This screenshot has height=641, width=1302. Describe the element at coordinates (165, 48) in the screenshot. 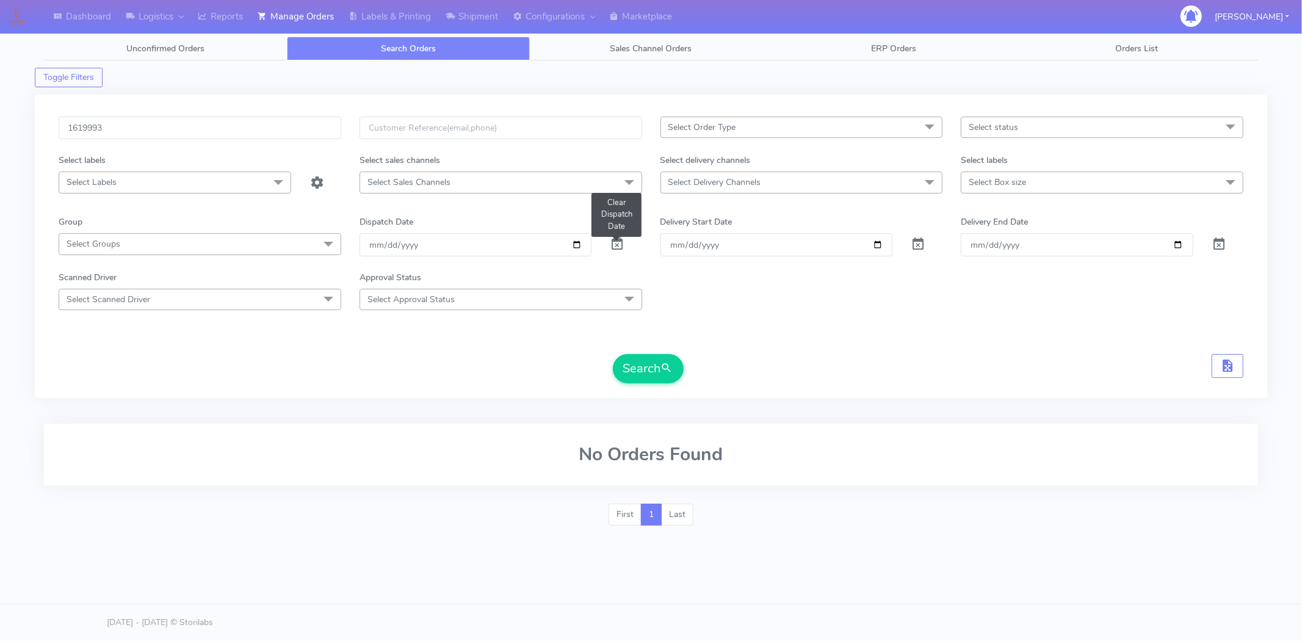

I see `span: Unconfirmed Orders` at that location.